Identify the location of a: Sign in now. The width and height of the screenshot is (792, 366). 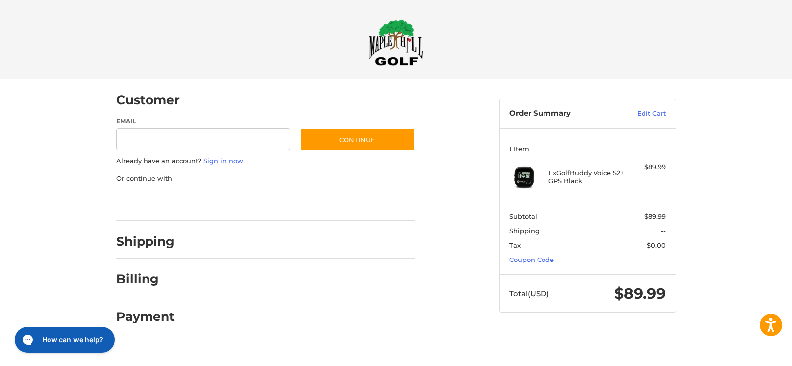
(223, 161).